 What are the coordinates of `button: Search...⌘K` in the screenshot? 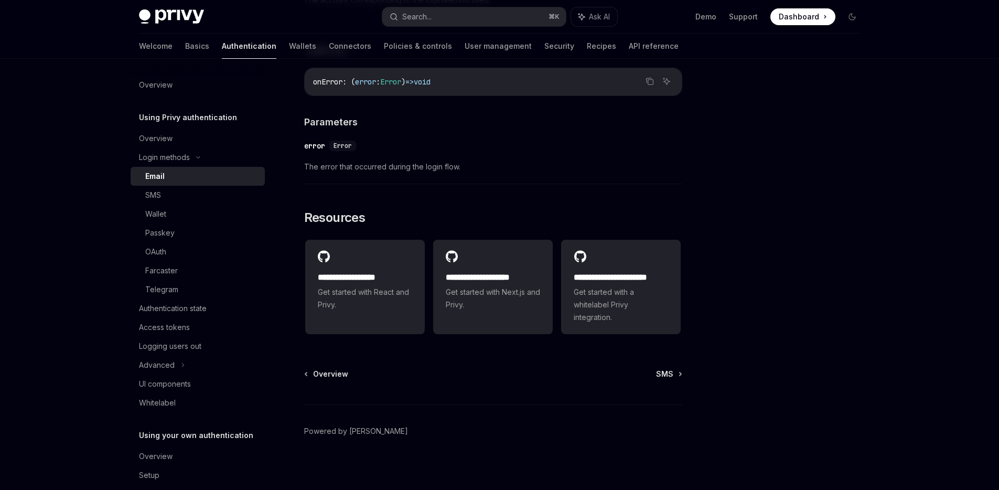 It's located at (474, 17).